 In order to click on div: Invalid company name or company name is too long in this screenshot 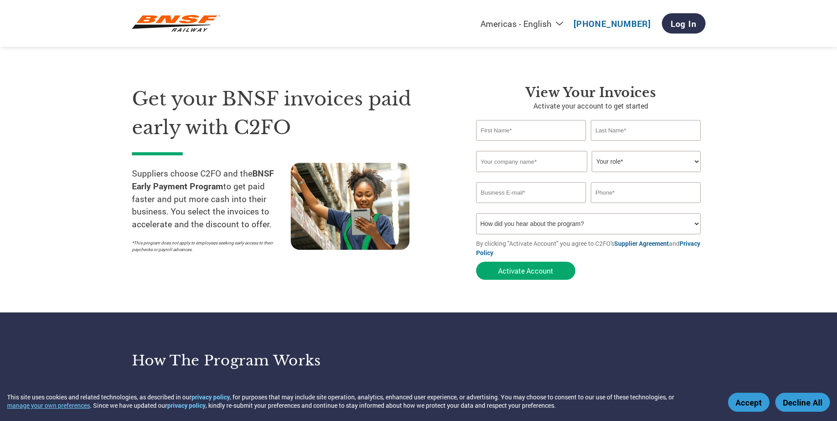, I will do `click(588, 176)`.